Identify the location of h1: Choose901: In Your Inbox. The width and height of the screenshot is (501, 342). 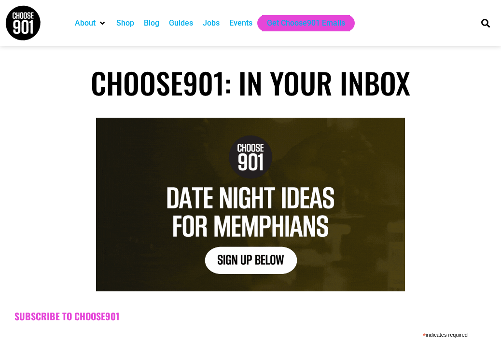
(250, 82).